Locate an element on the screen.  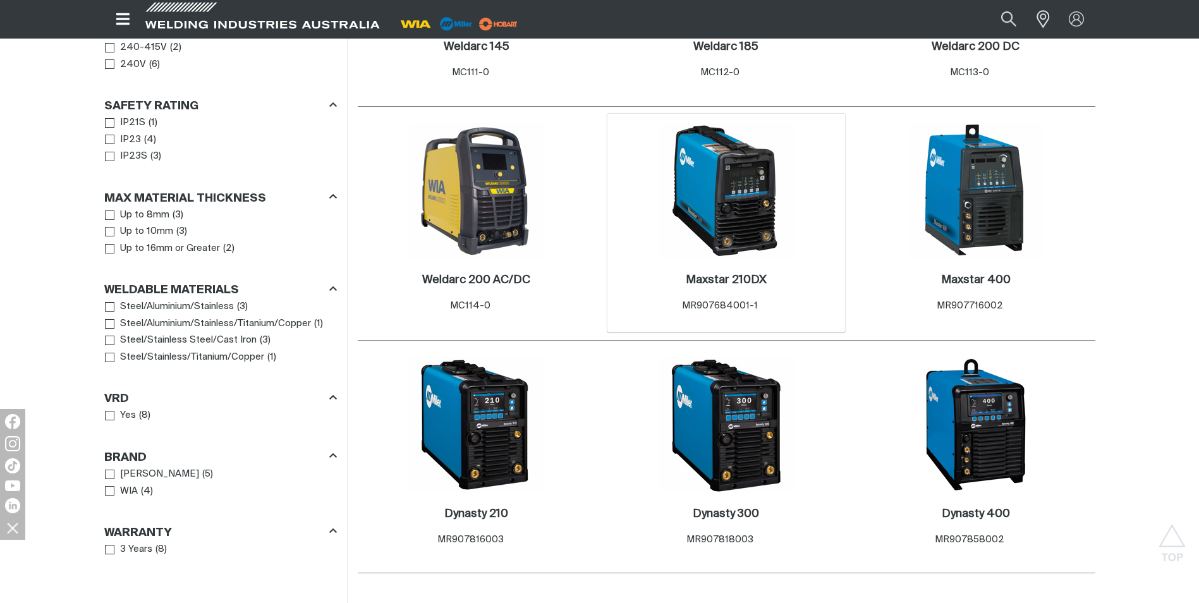
input: Product name or item number... is located at coordinates (1000, 19).